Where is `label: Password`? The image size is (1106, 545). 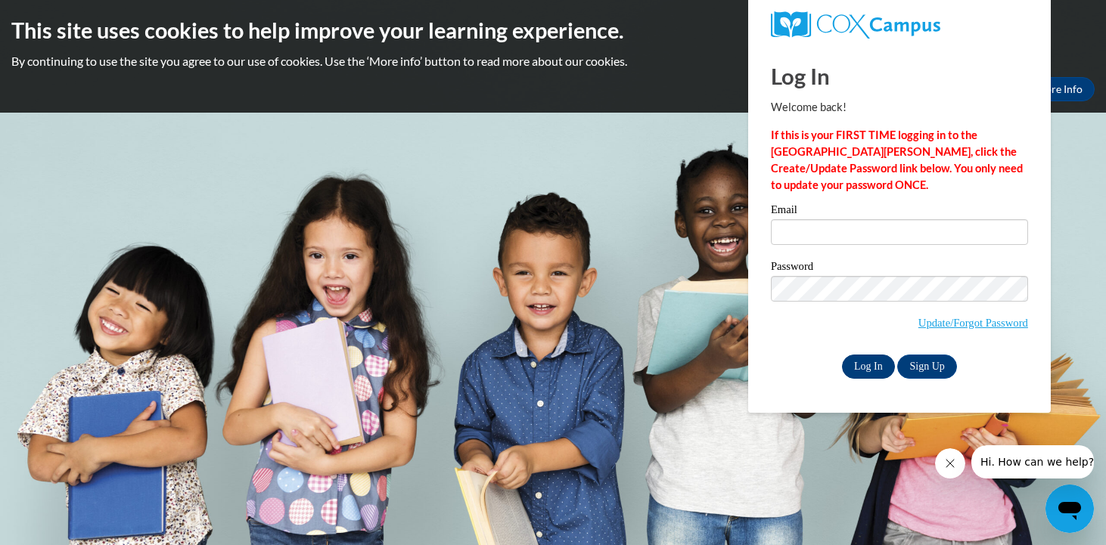
label: Password is located at coordinates (899, 268).